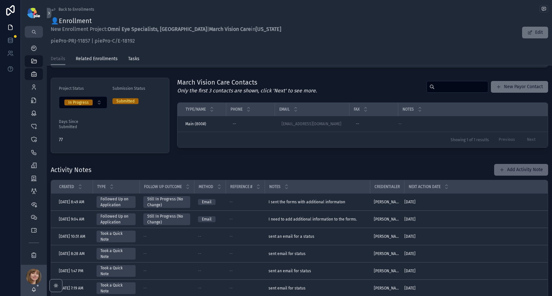 This screenshot has height=296, width=552. I want to click on a: Add Activity Note, so click(521, 170).